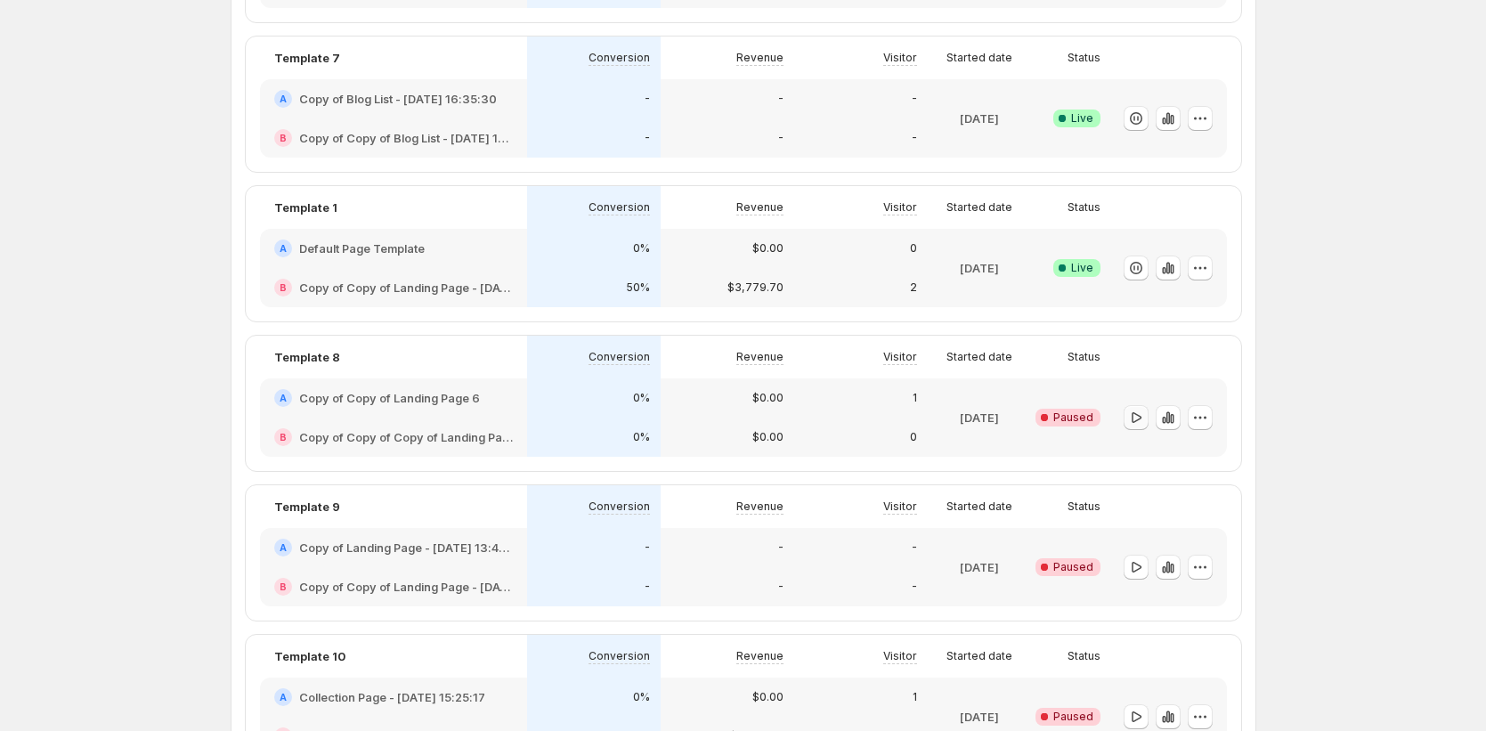 The image size is (1486, 731). I want to click on h2: Default Page Template, so click(362, 248).